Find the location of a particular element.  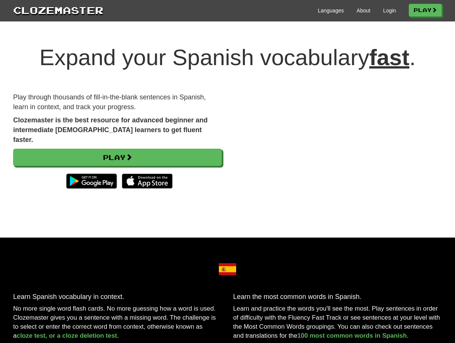

a: Login is located at coordinates (390, 11).